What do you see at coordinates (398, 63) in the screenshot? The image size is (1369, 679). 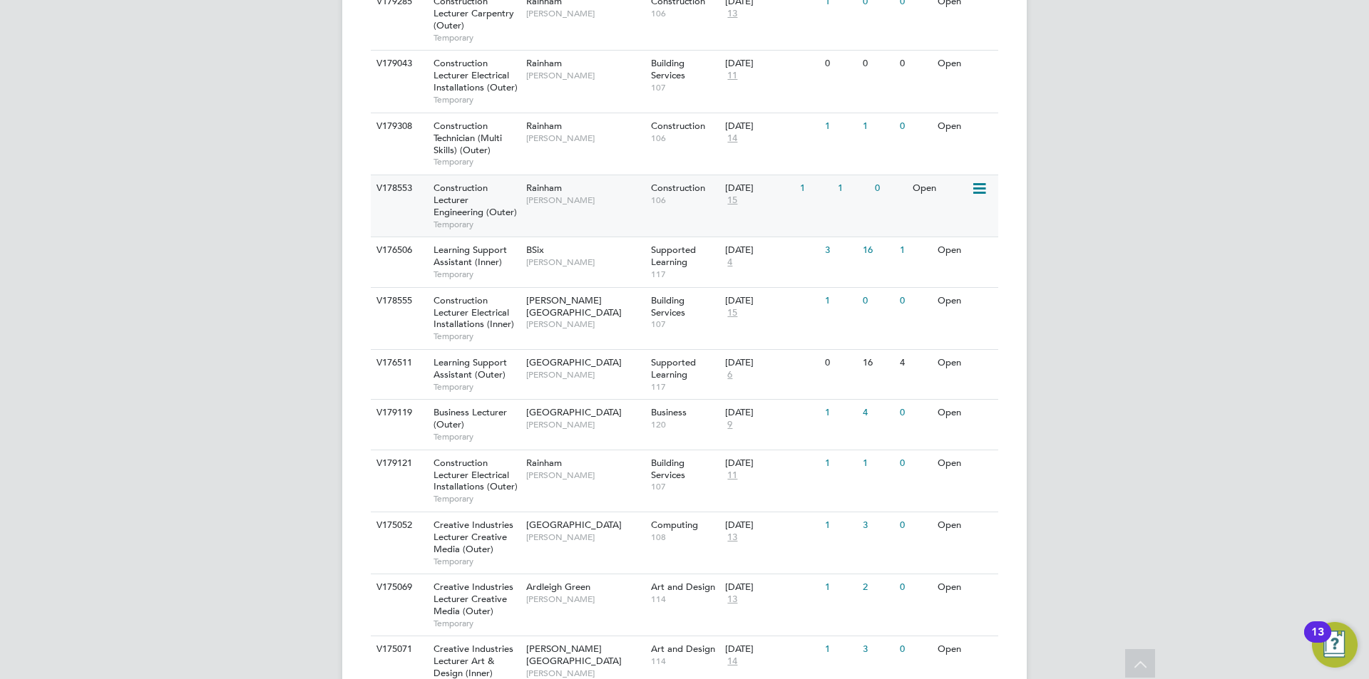 I see `div: V179043` at bounding box center [398, 63].